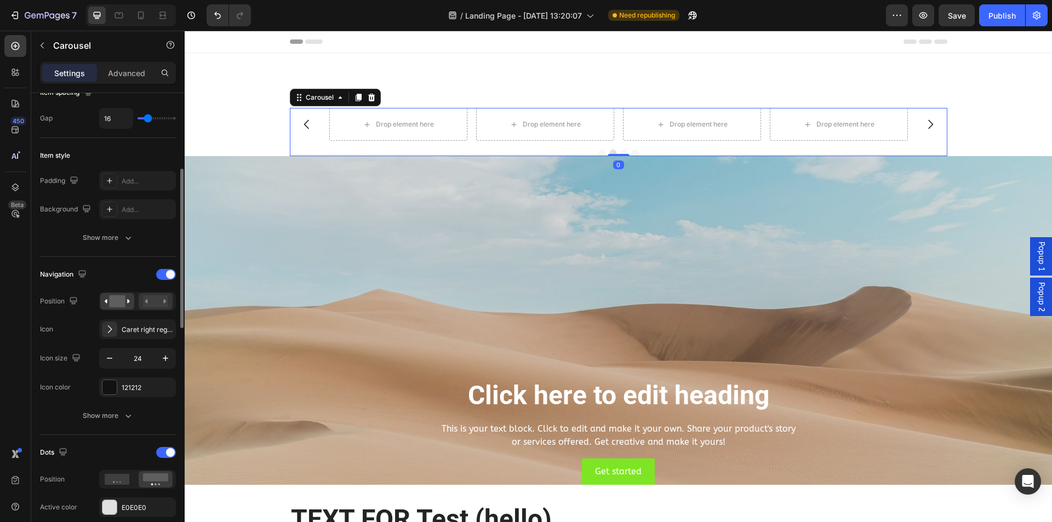 The image size is (1052, 522). I want to click on div: Carousel, so click(135, 67).